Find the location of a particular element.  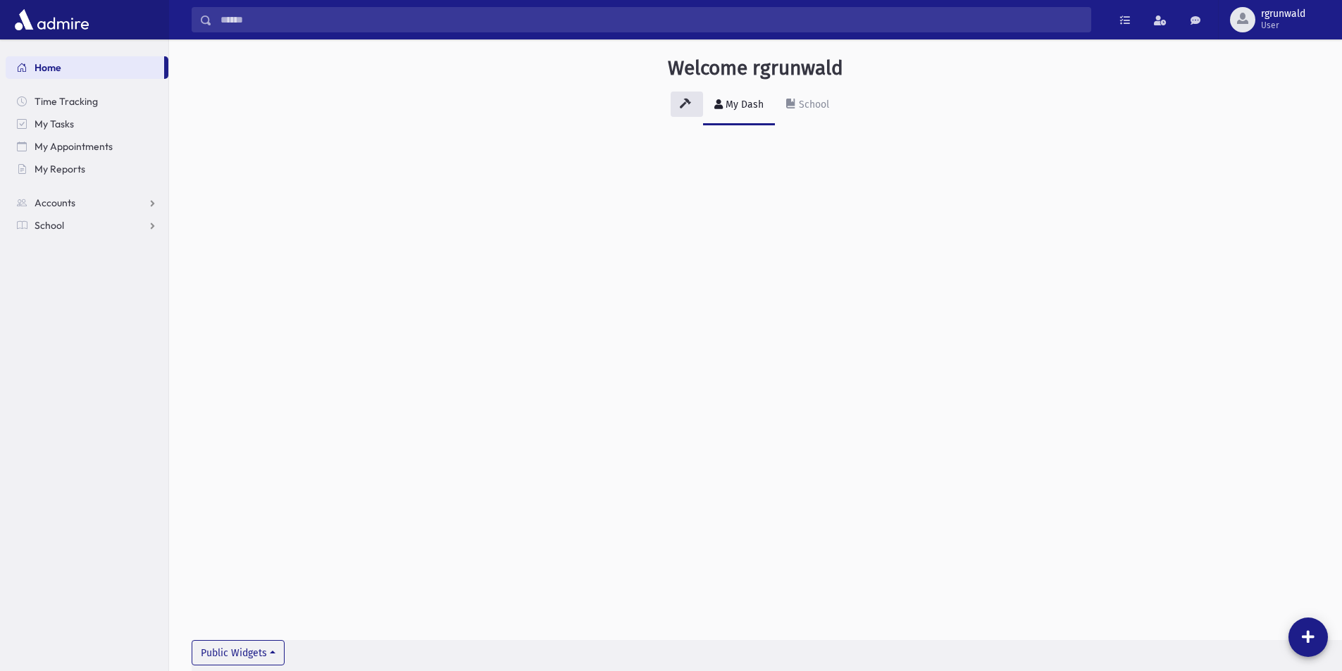

span: rgrunwald is located at coordinates (1283, 14).